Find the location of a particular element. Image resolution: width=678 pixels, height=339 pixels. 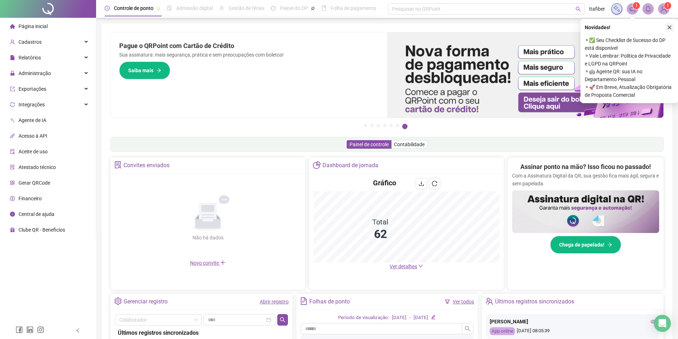

div: Não há dados is located at coordinates (208, 238).